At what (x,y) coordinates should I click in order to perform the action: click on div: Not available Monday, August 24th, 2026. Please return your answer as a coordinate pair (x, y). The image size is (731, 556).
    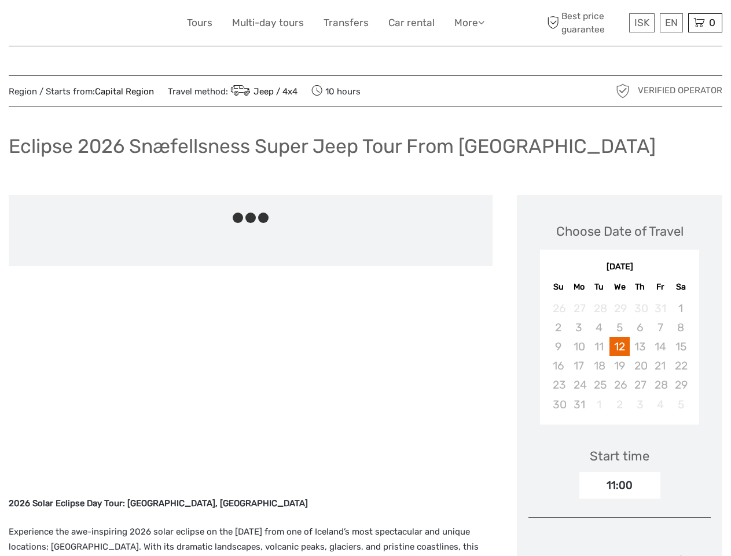
    Looking at the image, I should click on (579, 384).